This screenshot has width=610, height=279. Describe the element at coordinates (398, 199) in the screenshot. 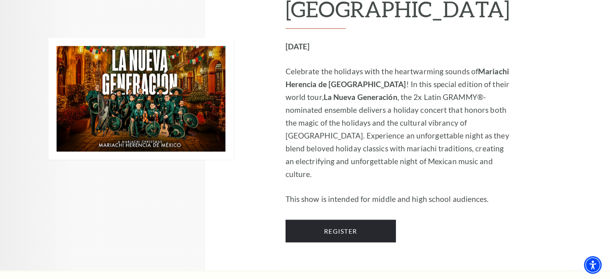

I see `p: This show is intended for middle and high school audiences.` at that location.